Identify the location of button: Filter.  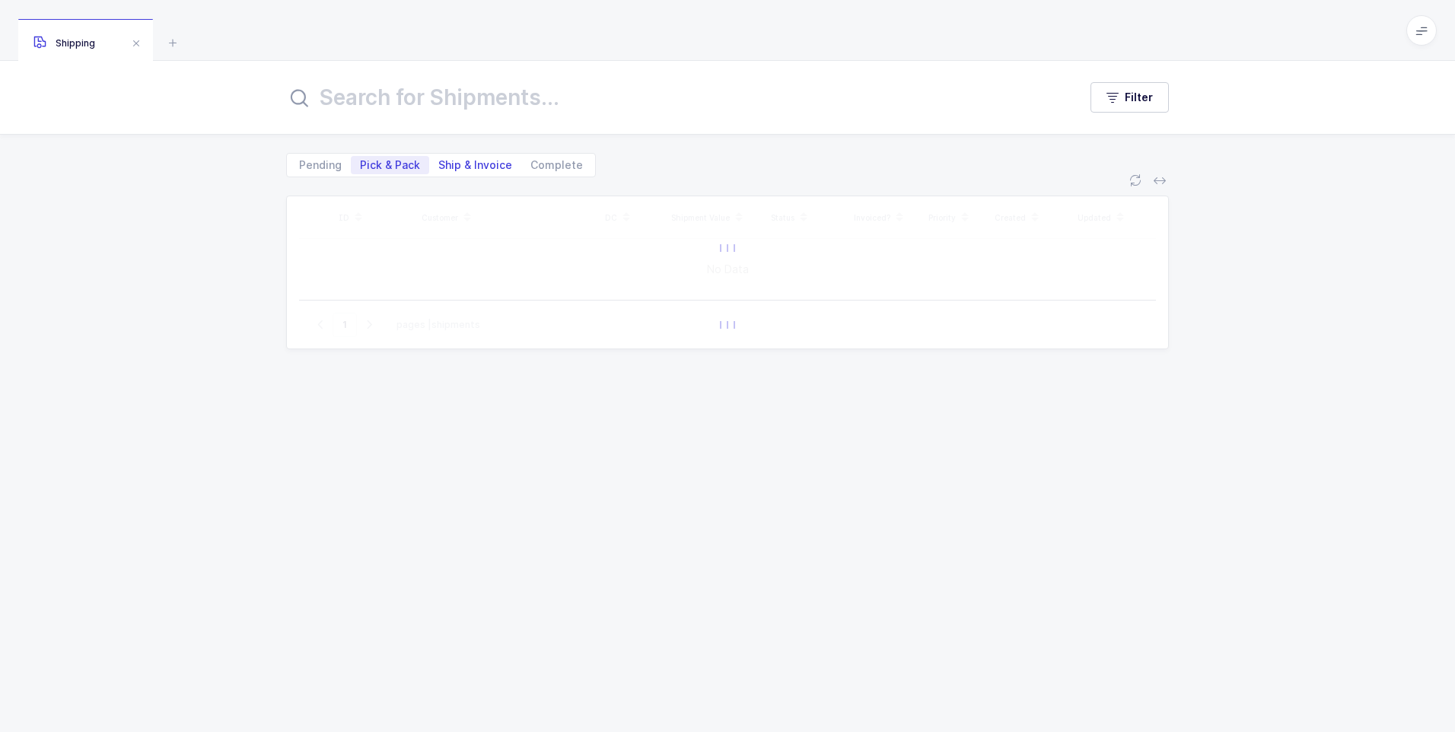
(1129, 97).